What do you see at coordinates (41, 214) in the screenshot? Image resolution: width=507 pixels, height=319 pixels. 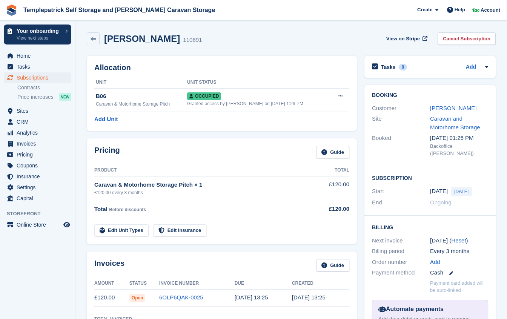 I see `span: Storefront` at bounding box center [41, 214].